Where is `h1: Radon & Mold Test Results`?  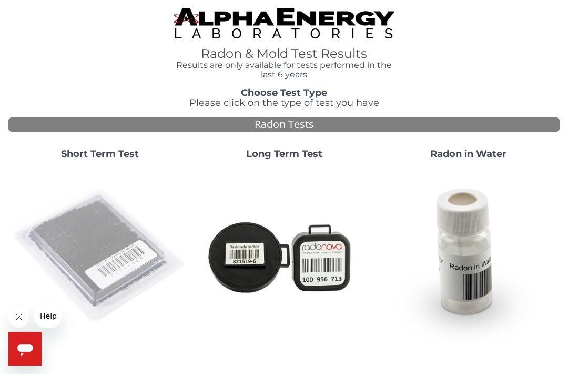
h1: Radon & Mold Test Results is located at coordinates (284, 54).